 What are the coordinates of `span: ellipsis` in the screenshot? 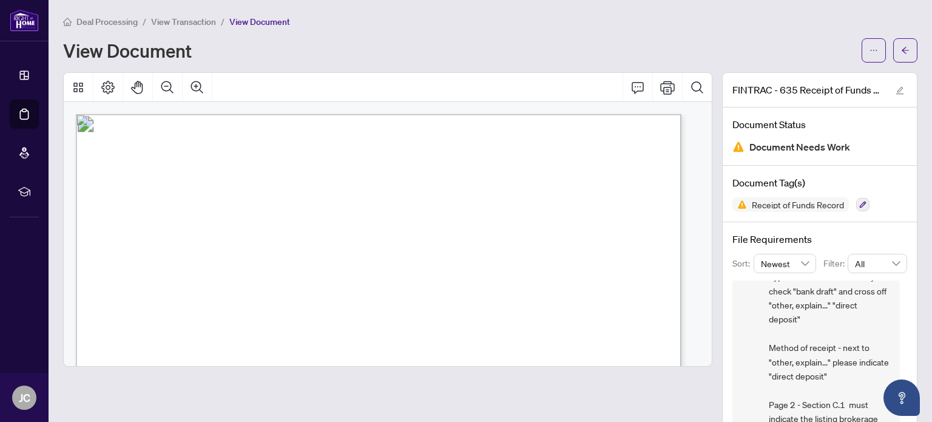 It's located at (874, 50).